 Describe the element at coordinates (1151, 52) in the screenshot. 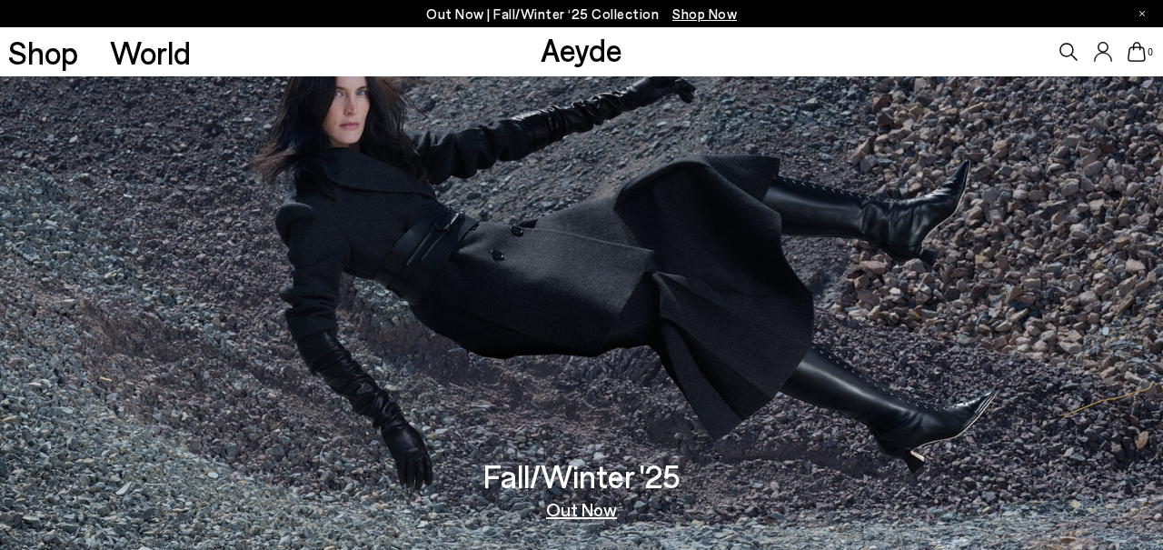

I see `span: 0` at that location.